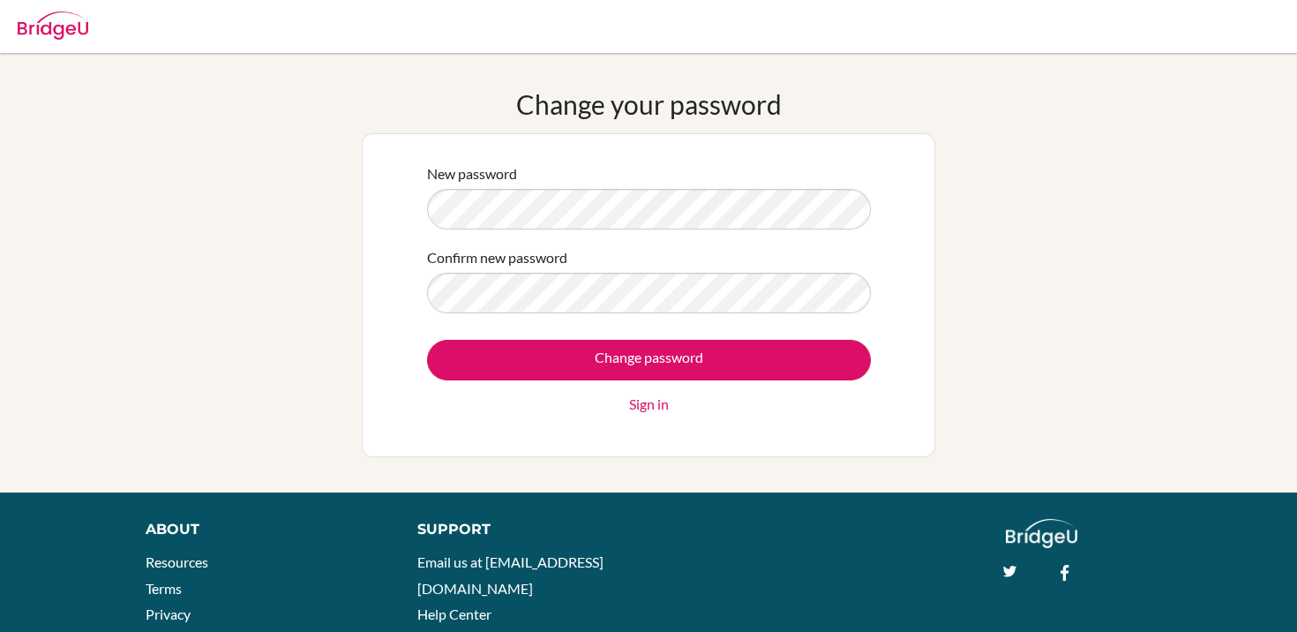  I want to click on label: Confirm new password, so click(497, 258).